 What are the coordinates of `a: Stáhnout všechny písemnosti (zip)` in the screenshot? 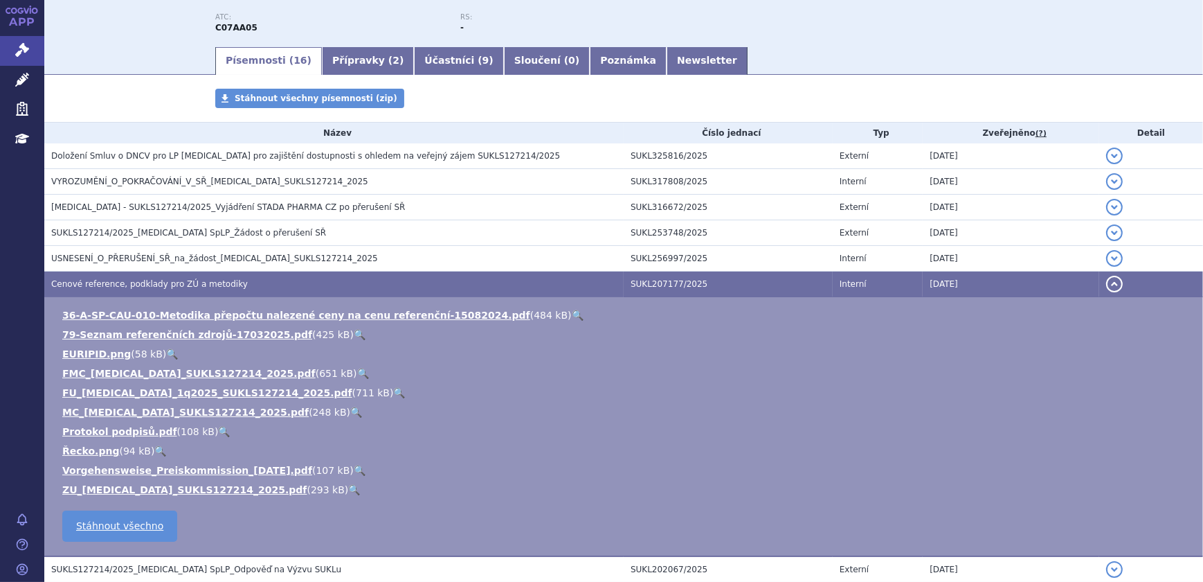 It's located at (309, 98).